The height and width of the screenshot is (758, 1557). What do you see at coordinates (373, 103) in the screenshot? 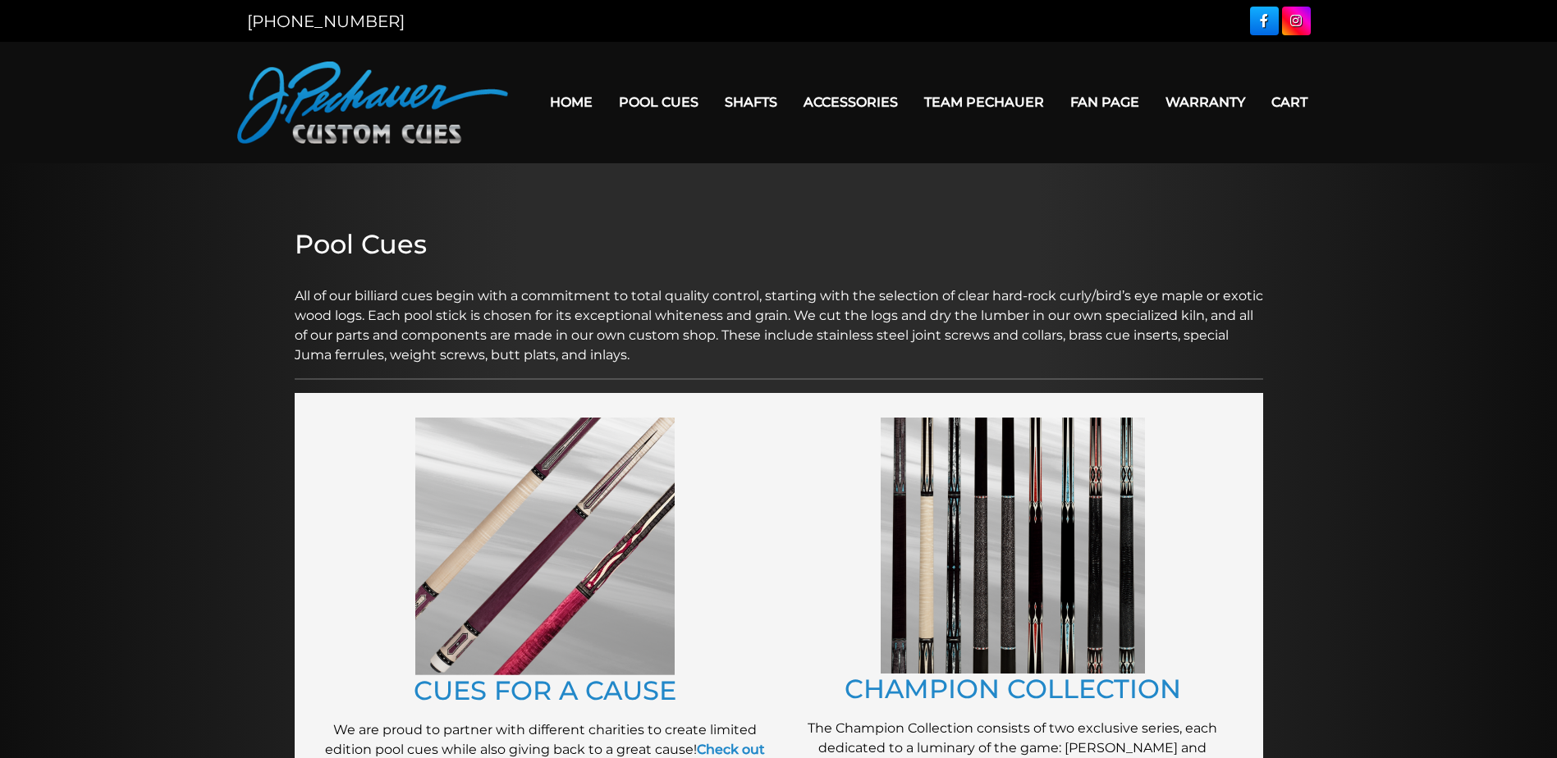
I see `img: Pechauer Custom Cues` at bounding box center [373, 103].